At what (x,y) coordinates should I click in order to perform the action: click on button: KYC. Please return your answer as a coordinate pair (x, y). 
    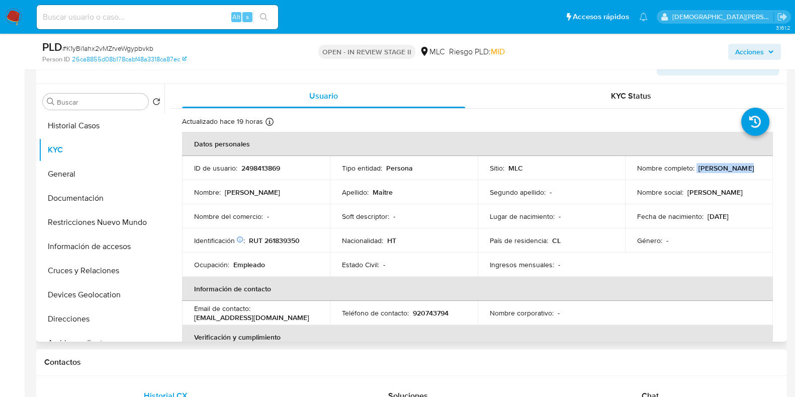
    Looking at the image, I should click on (102, 150).